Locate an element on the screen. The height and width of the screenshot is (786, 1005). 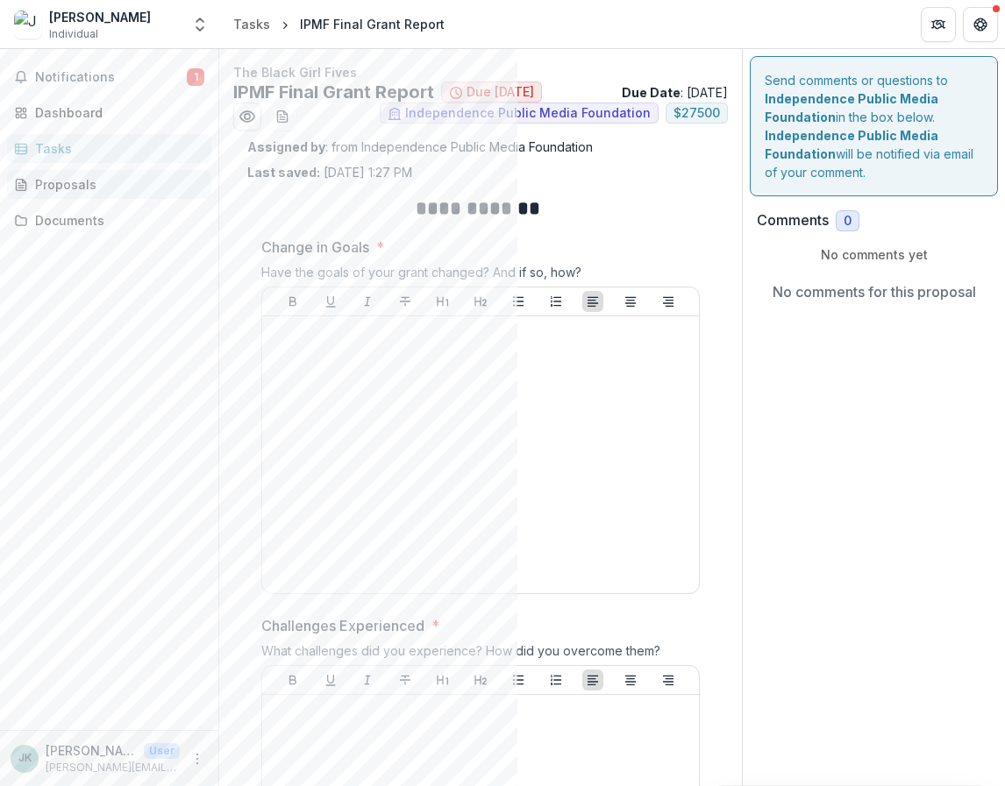
div: What challenges did you experience? How did you overcome them? is located at coordinates (480, 654).